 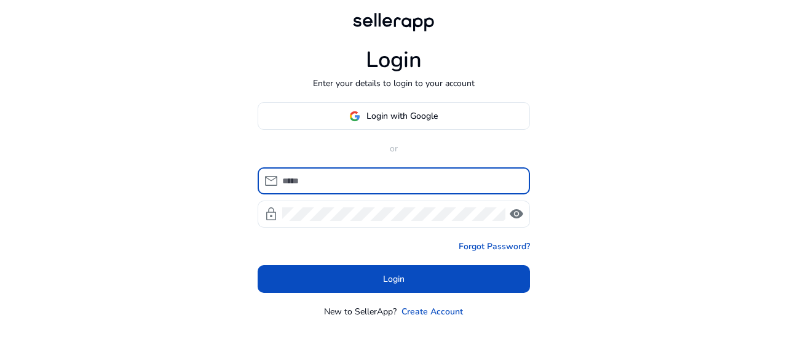 I want to click on button: Login with Google, so click(x=393, y=116).